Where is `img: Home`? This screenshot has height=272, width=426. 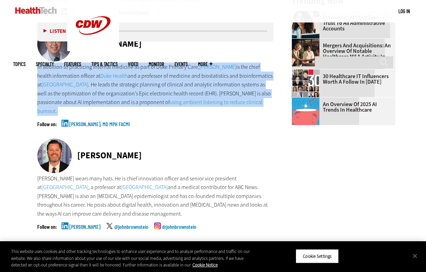 img: Home is located at coordinates (36, 10).